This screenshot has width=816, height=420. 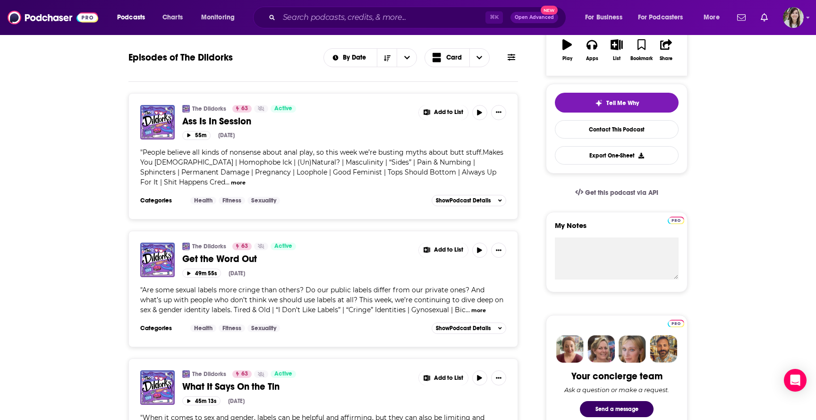 I want to click on span: Tell Me Why, so click(x=623, y=103).